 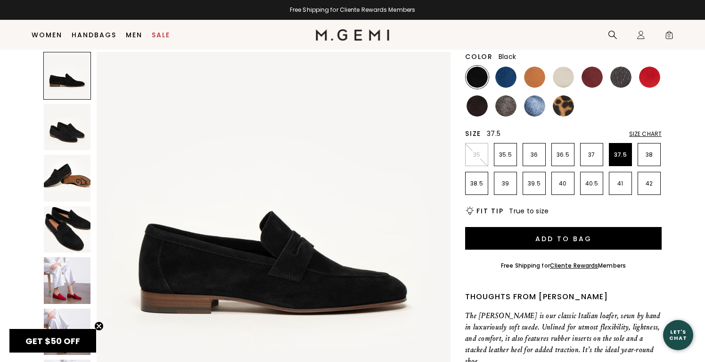 I want to click on img: Dark Gunmetal, so click(x=621, y=77).